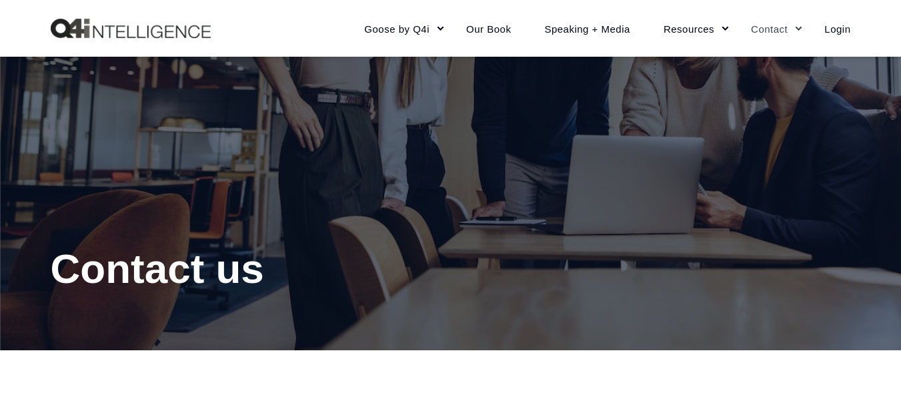 This screenshot has height=405, width=901. Describe the element at coordinates (157, 268) in the screenshot. I see `span: Contact us` at that location.